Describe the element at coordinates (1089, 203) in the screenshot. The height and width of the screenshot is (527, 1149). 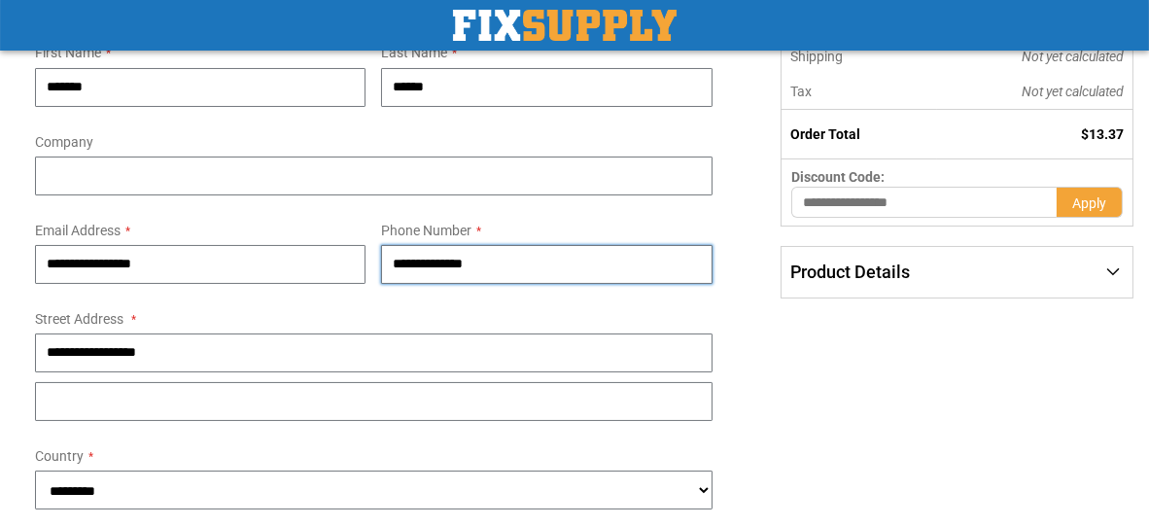
I see `span: Apply` at that location.